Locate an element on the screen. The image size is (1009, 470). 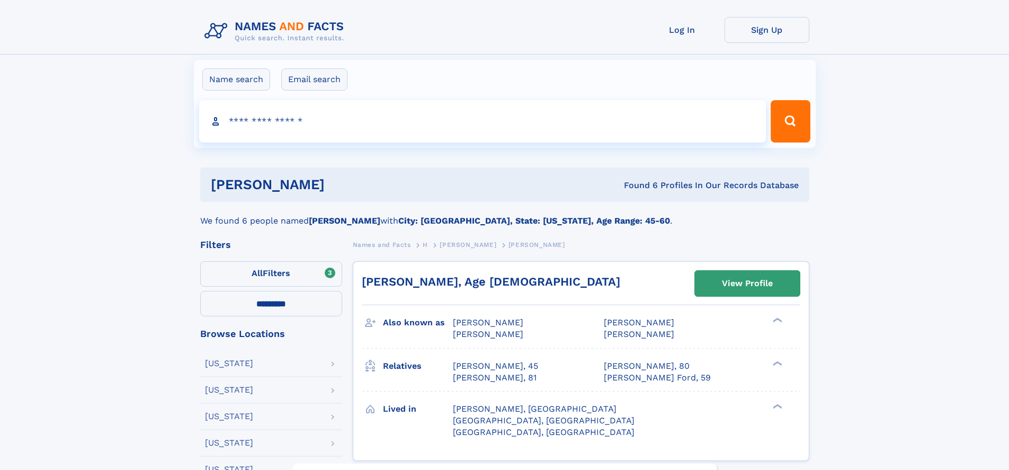
a: Log In is located at coordinates (682, 30).